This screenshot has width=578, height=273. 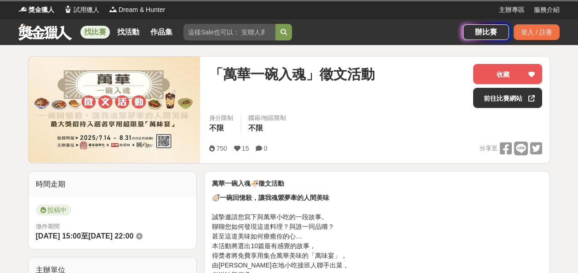 I want to click on div: 國籍/地區限制, so click(x=267, y=118).